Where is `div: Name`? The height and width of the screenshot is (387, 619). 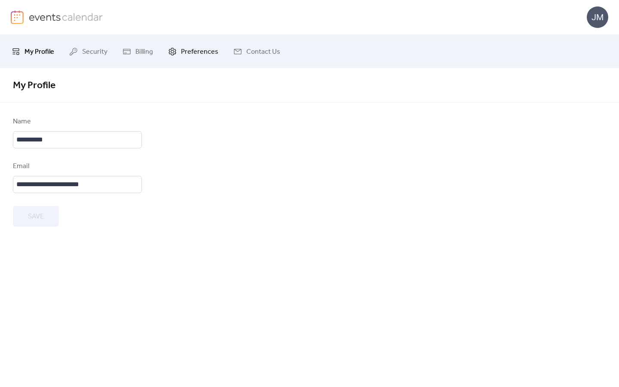 div: Name is located at coordinates (77, 122).